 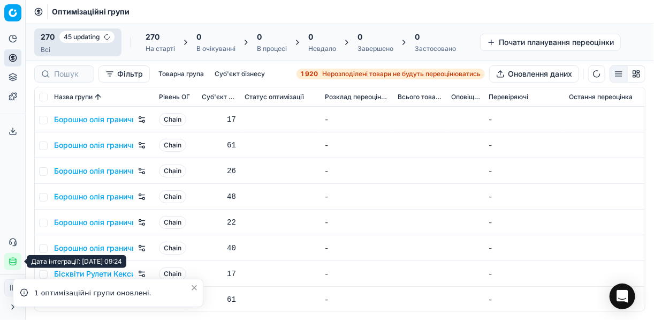 I want to click on span: Оповіщення, so click(x=466, y=97).